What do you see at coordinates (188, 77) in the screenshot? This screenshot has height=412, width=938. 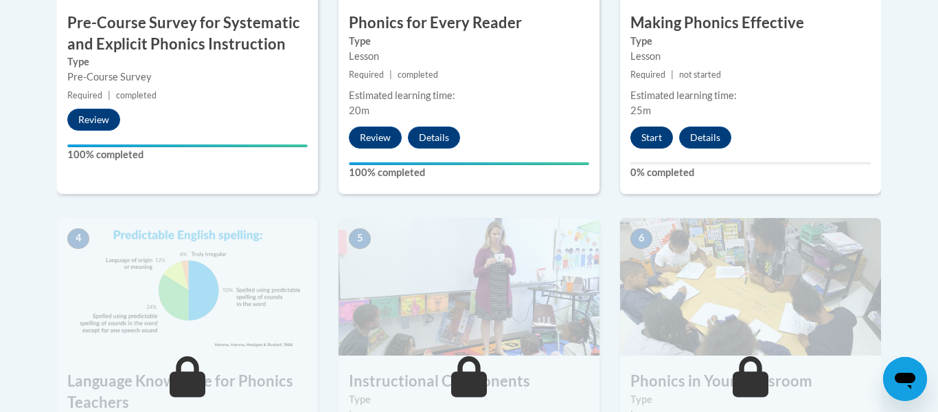 I see `div: Pre-Course Survey` at bounding box center [188, 77].